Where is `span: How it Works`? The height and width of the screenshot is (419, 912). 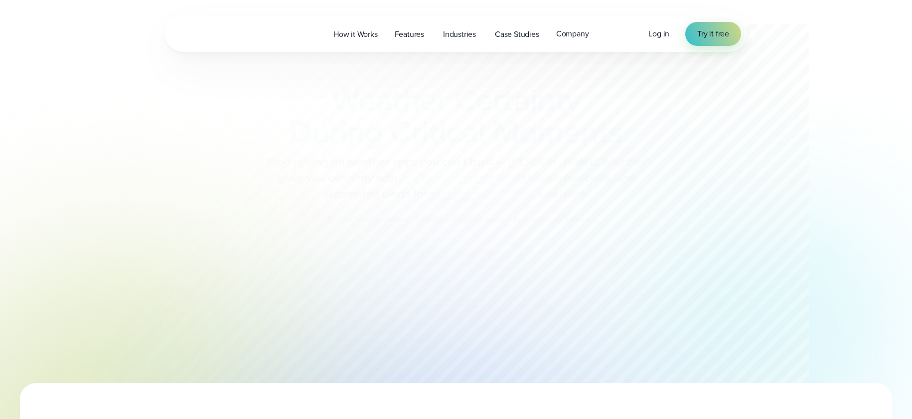
span: How it Works is located at coordinates (356, 34).